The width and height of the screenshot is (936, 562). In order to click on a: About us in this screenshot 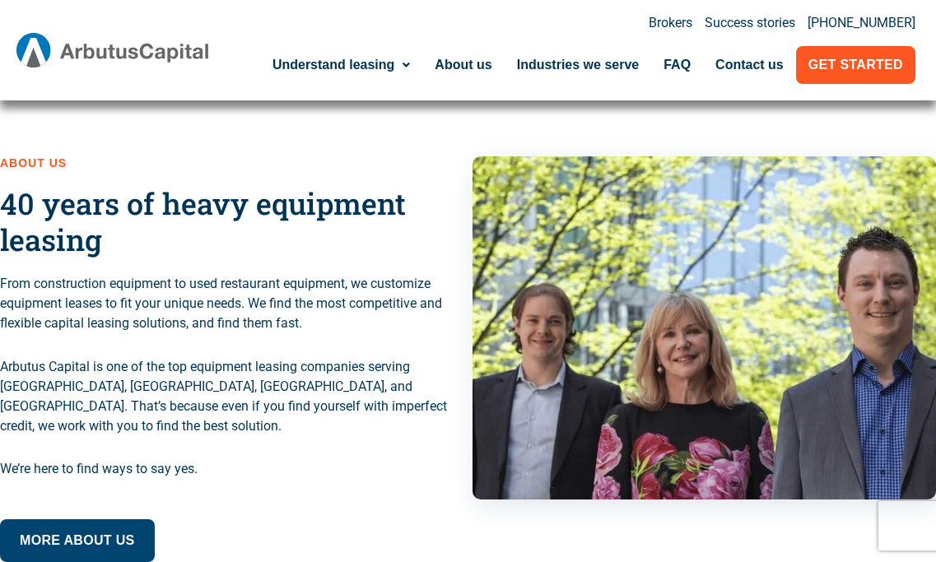, I will do `click(463, 65)`.